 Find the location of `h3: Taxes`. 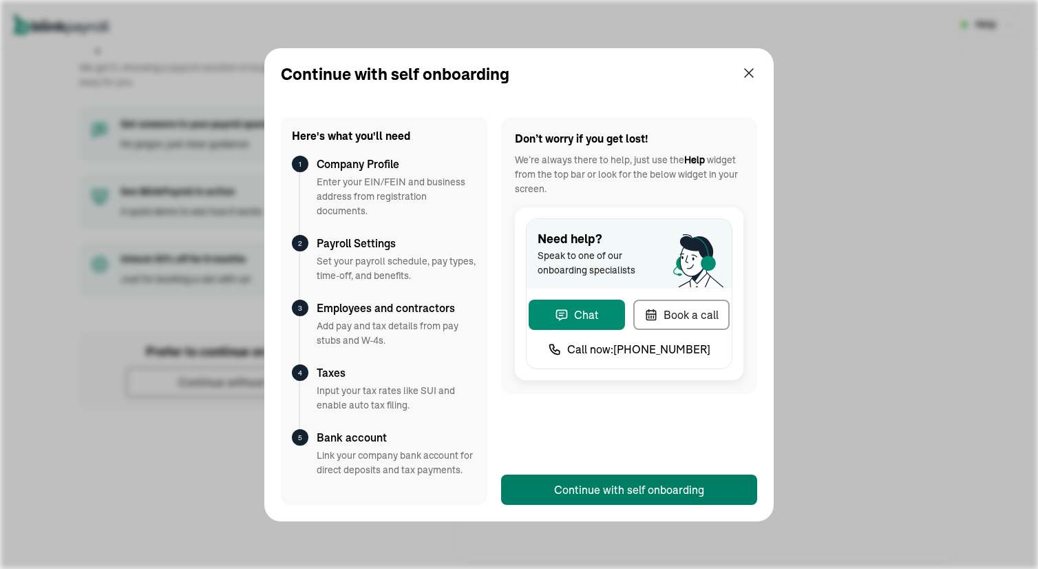

h3: Taxes is located at coordinates (397, 372).